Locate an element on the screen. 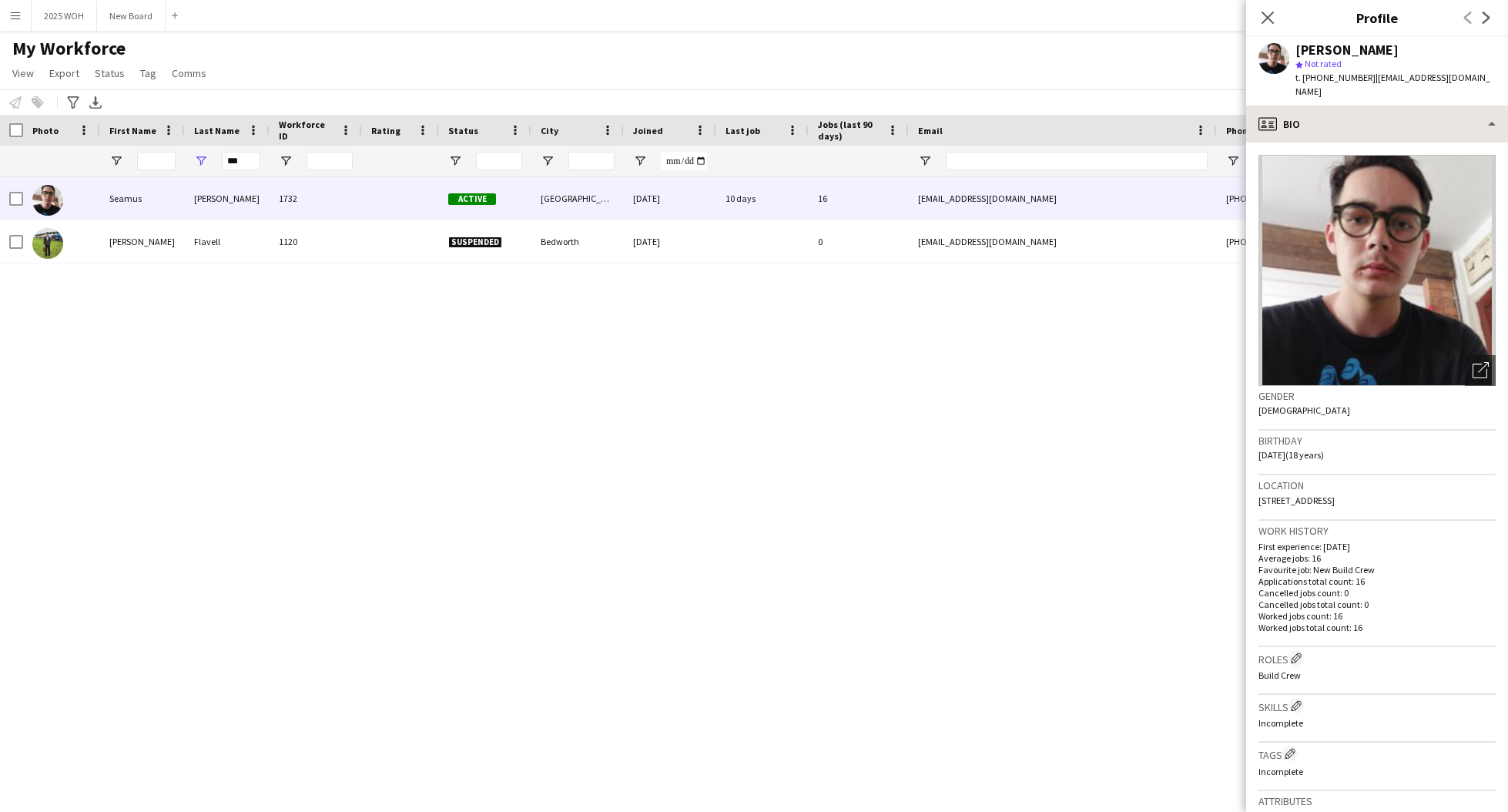  div: 10 days is located at coordinates (762, 198).